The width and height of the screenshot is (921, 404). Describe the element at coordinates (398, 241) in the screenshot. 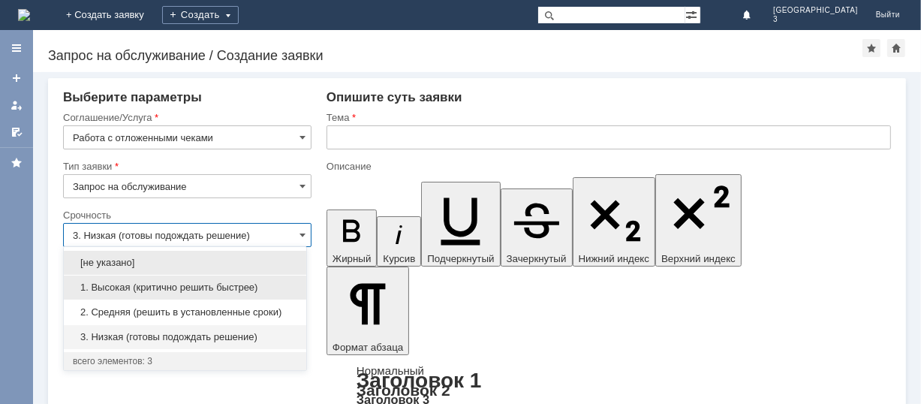

I see `button: Курсив` at that location.